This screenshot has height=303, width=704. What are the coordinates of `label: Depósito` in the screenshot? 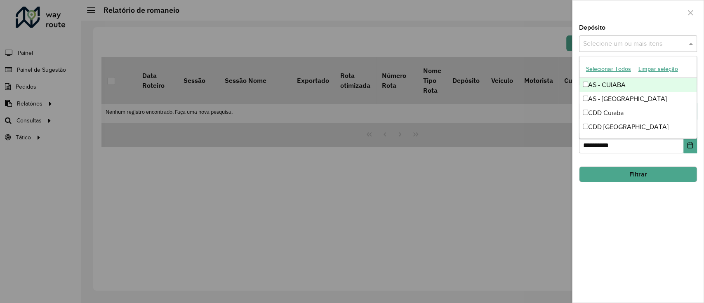 It's located at (592, 28).